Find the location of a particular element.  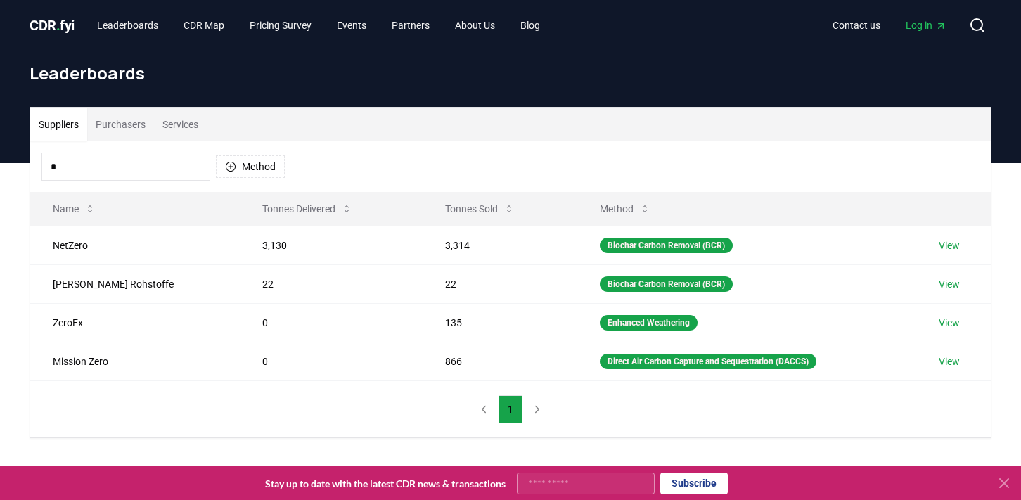

a: Pricing Survey is located at coordinates (280, 25).